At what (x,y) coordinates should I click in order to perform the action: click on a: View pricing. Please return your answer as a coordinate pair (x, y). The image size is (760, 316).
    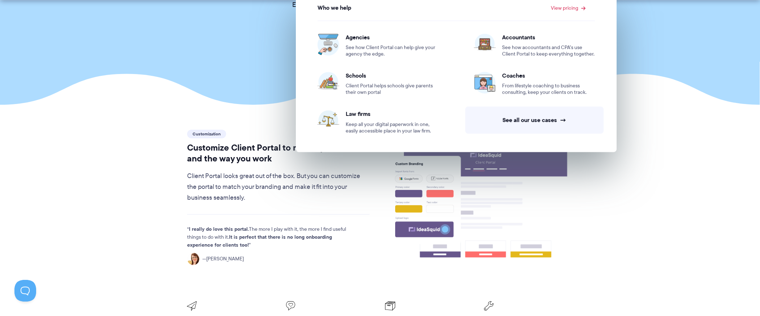
    Looking at the image, I should click on (568, 8).